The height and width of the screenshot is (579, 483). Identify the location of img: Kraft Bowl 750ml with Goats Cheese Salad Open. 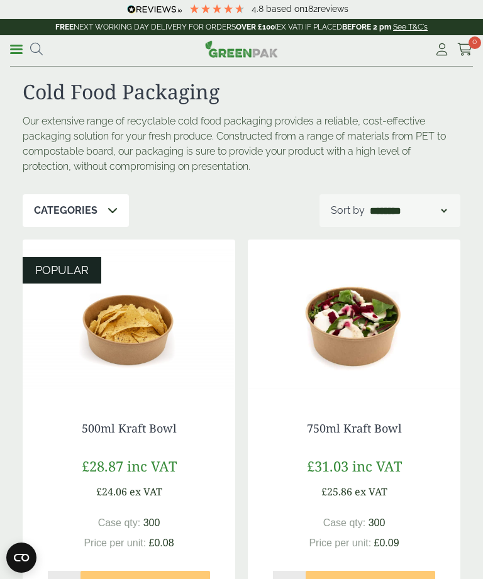
(354, 318).